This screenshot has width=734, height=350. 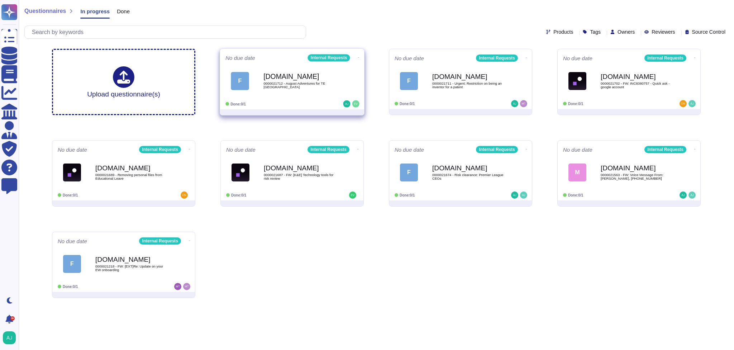 What do you see at coordinates (123, 11) in the screenshot?
I see `span: Done` at bounding box center [123, 11].